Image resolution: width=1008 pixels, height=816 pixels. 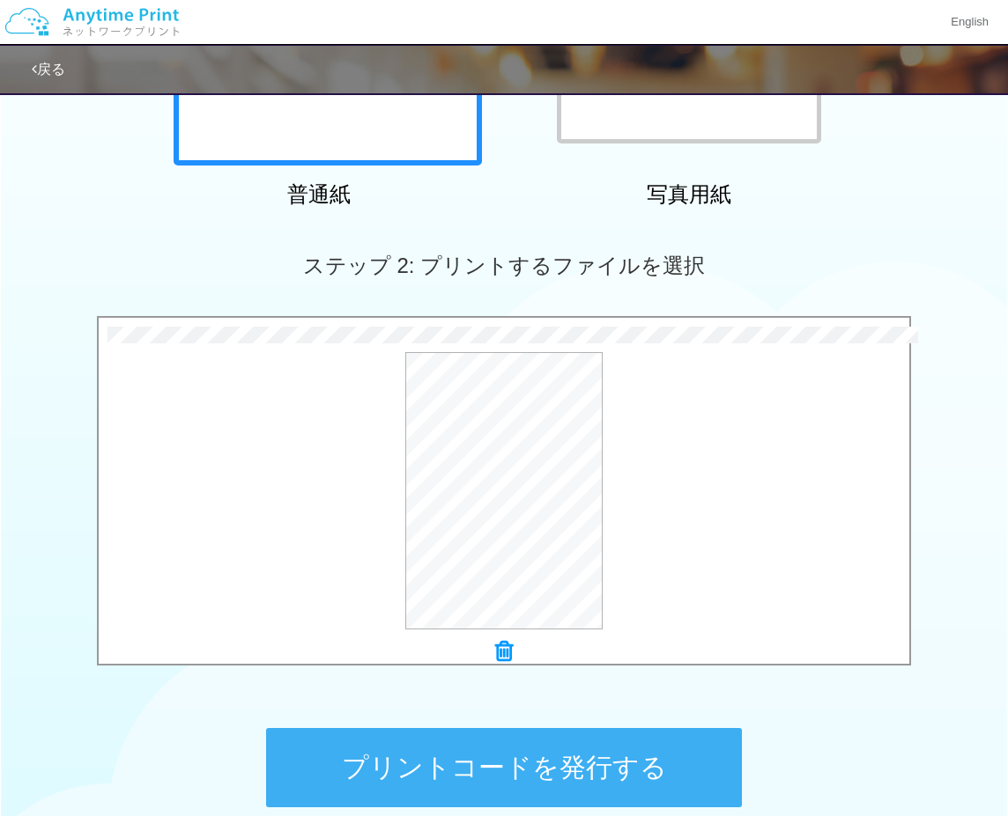 What do you see at coordinates (689, 195) in the screenshot?
I see `h2: 写真用紙` at bounding box center [689, 195].